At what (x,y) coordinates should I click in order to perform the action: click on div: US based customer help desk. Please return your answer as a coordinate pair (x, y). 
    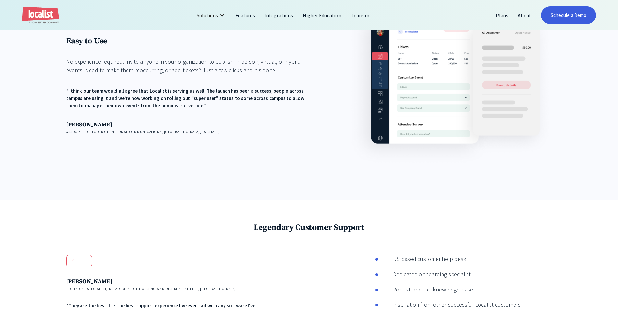
    Looking at the image, I should click on (422, 259).